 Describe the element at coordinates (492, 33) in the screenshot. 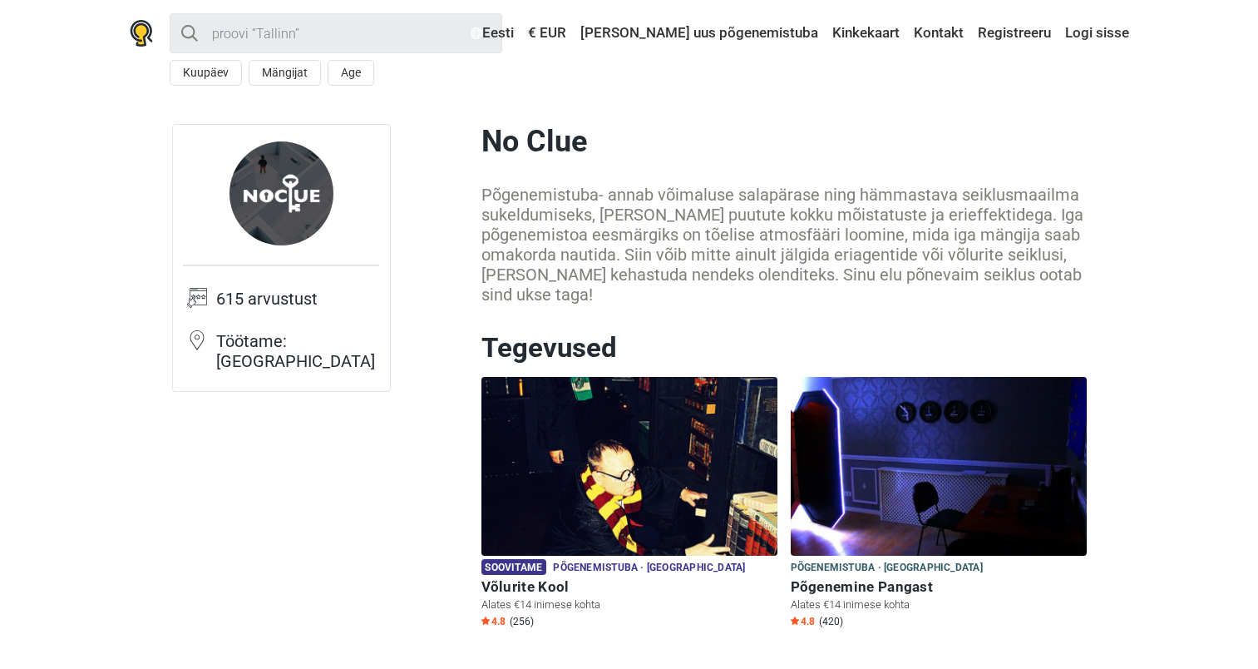

I see `a: Eesti` at that location.